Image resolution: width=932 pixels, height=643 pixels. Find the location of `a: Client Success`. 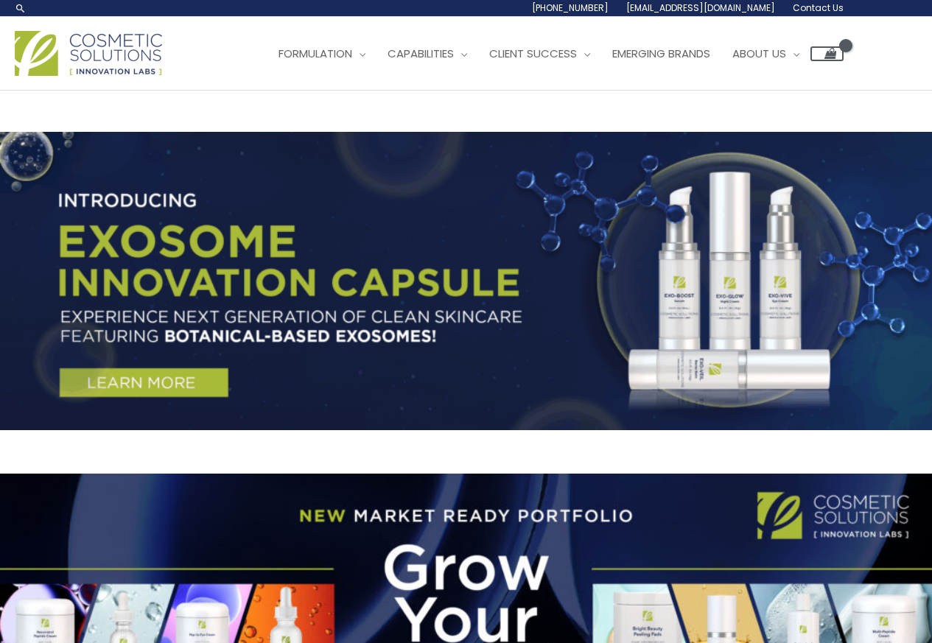

a: Client Success is located at coordinates (539, 54).